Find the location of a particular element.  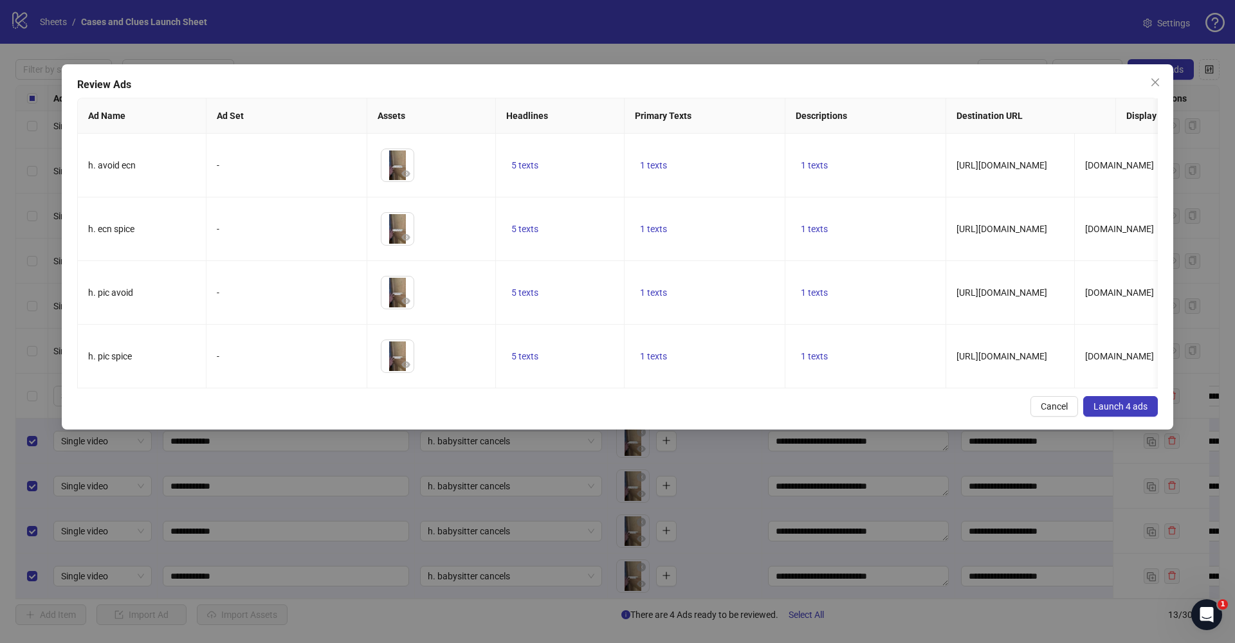

th: Primary Texts is located at coordinates (705, 116).